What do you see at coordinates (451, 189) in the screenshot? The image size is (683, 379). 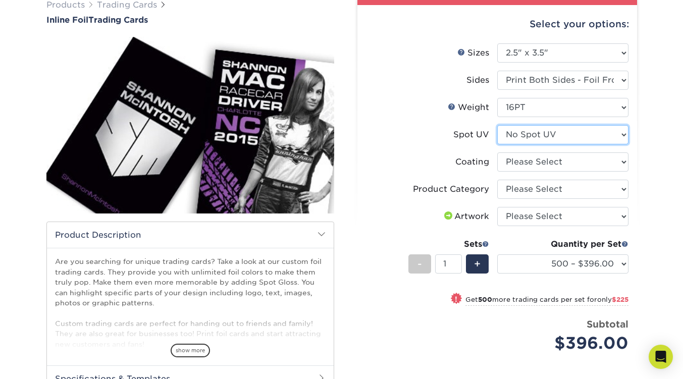 I see `div: Product Category` at bounding box center [451, 189].